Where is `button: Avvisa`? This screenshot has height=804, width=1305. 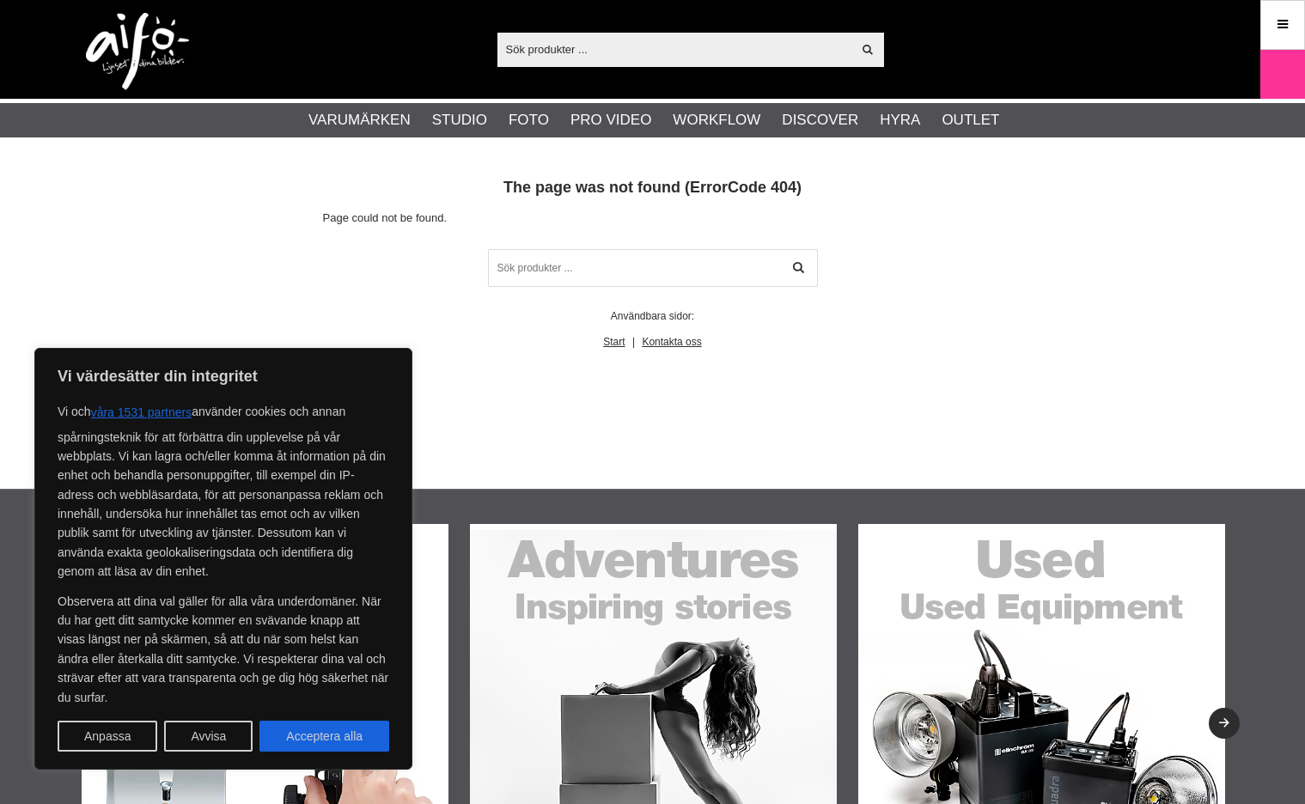 button: Avvisa is located at coordinates (208, 737).